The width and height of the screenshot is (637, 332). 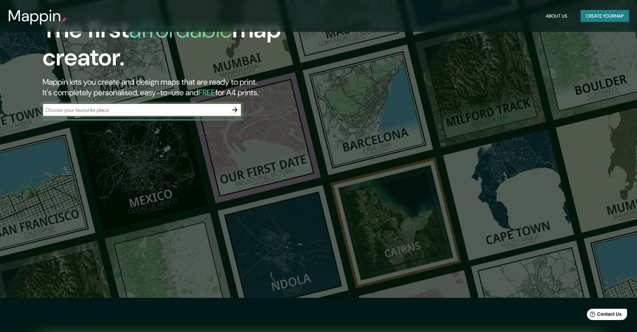 What do you see at coordinates (202, 87) in the screenshot?
I see `h2: Mappin lets you create and design maps that are ready to print. It's completely personalised, eas...` at bounding box center [202, 87].